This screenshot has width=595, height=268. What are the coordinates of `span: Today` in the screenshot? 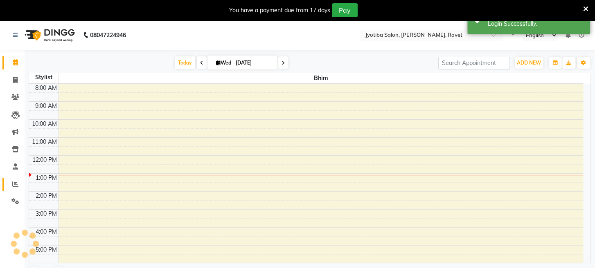 It's located at (185, 63).